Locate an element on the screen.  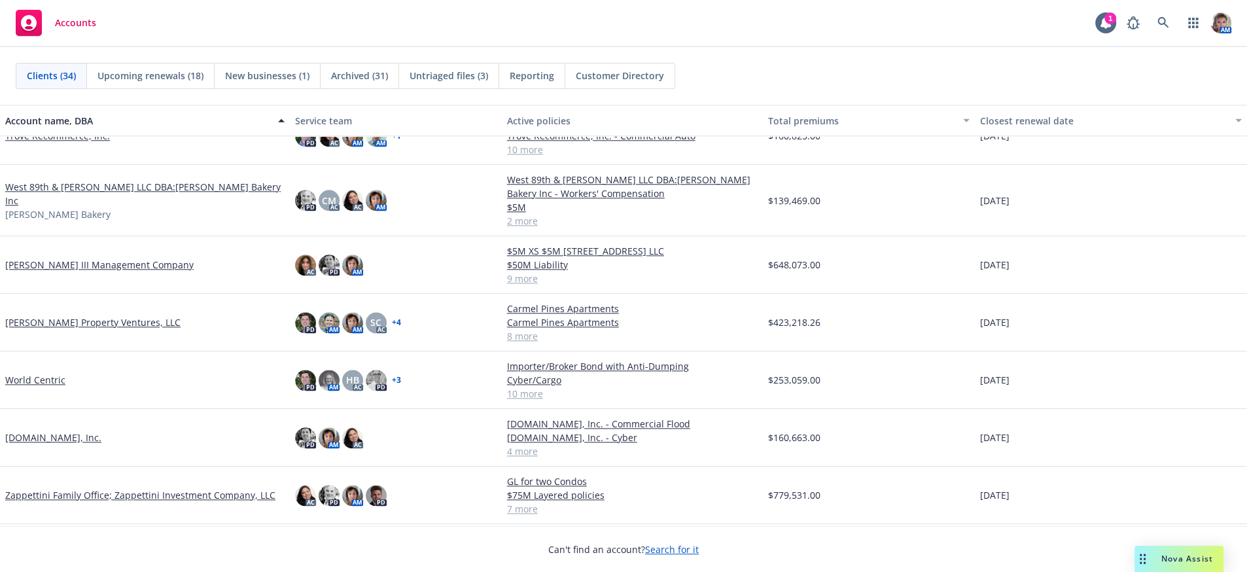
span: Untriaged files (3) is located at coordinates (449, 75).